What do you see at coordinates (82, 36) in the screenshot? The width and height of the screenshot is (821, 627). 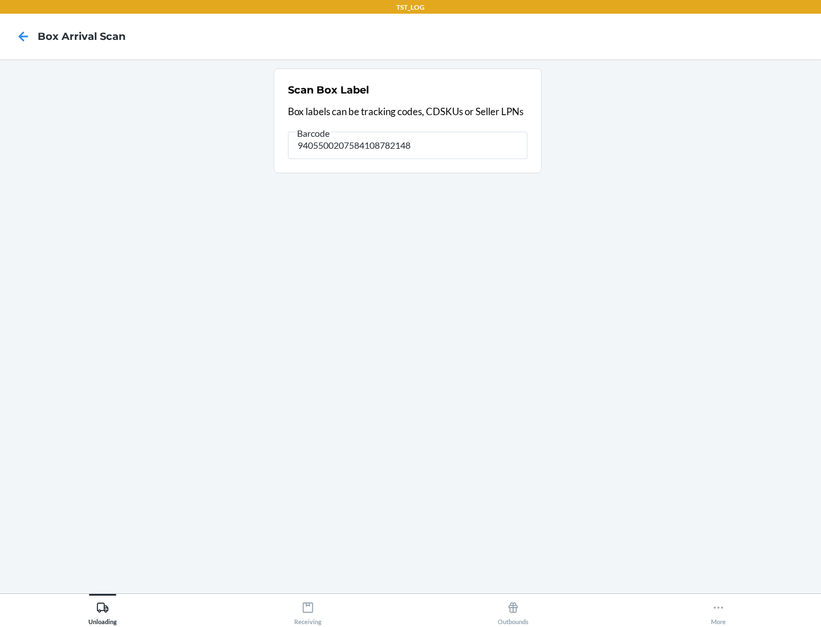 I see `h4: Box Arrival Scan` at bounding box center [82, 36].